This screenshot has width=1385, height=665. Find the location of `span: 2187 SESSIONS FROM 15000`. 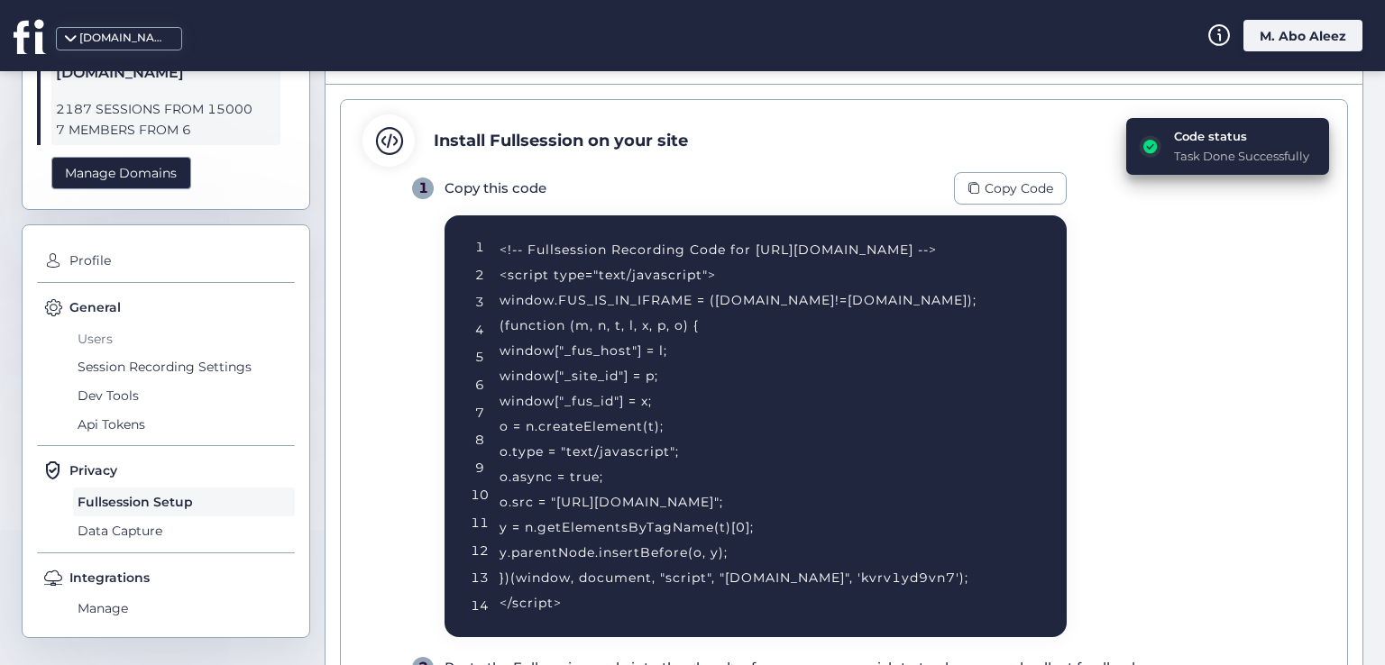

span: 2187 SESSIONS FROM 15000 is located at coordinates (166, 109).